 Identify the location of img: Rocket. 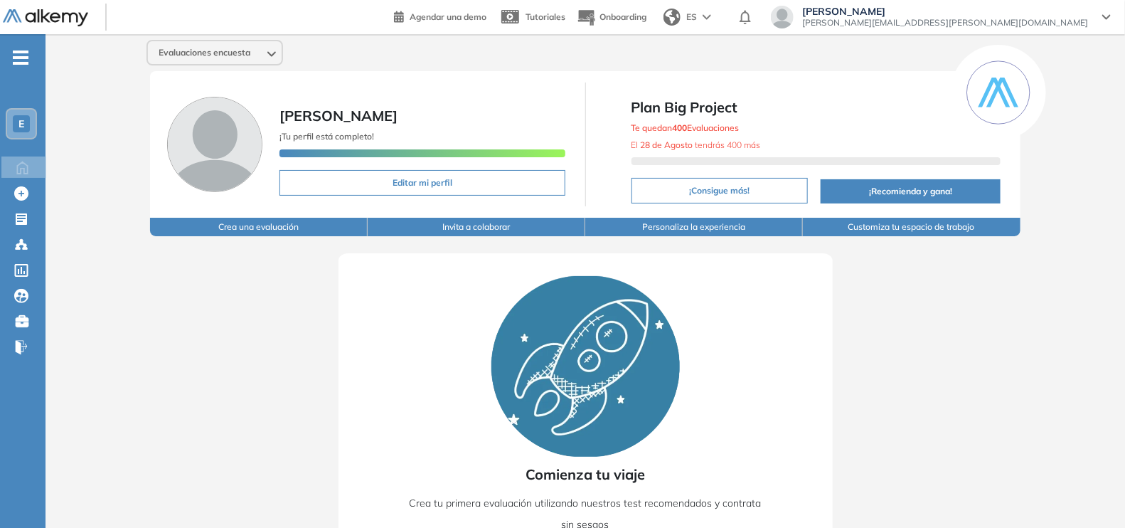
(585, 366).